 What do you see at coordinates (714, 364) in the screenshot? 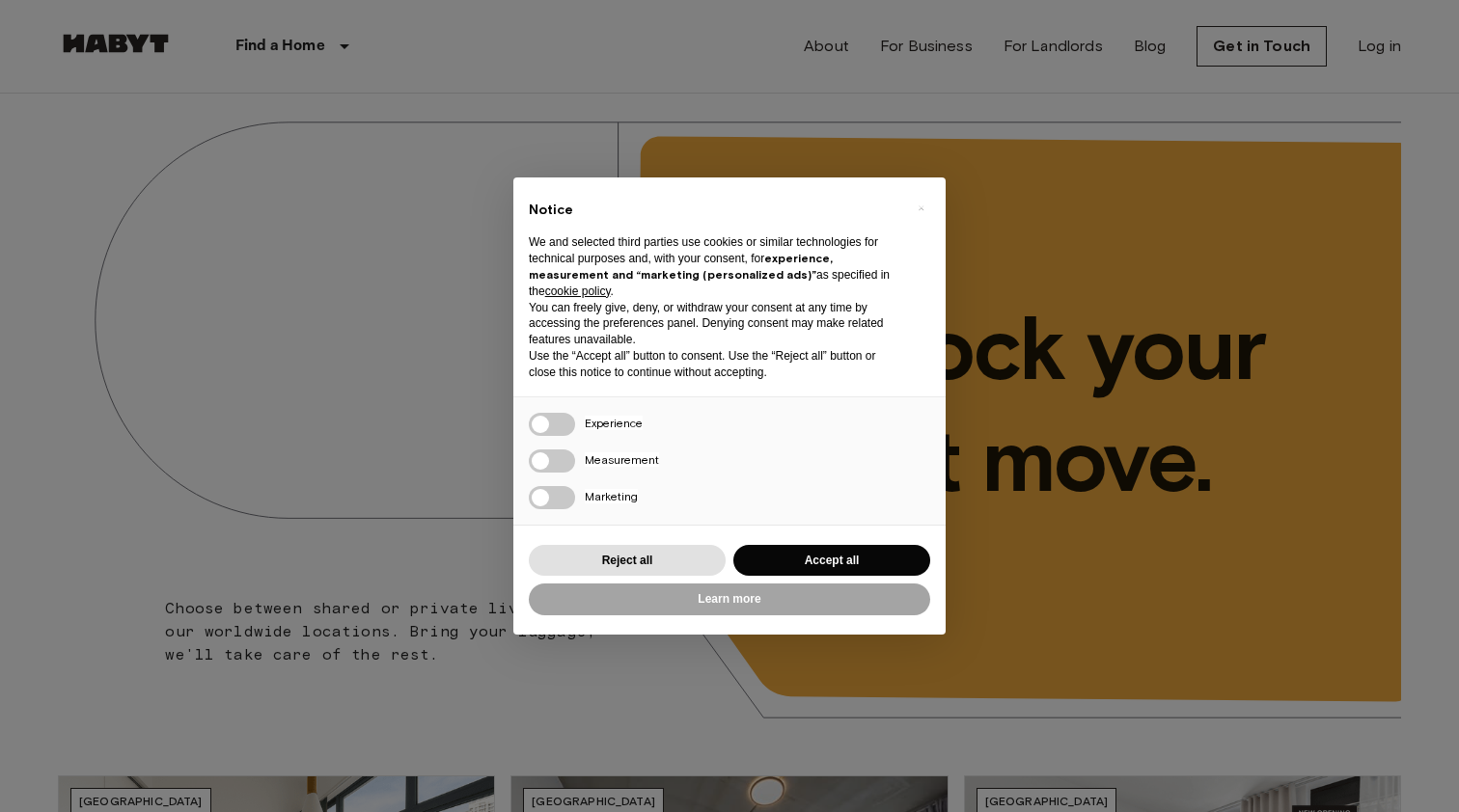
I see `p: Use the “Accept all” button to consent. Use the “Reject all” button or close this notice to conti...` at bounding box center [714, 364].